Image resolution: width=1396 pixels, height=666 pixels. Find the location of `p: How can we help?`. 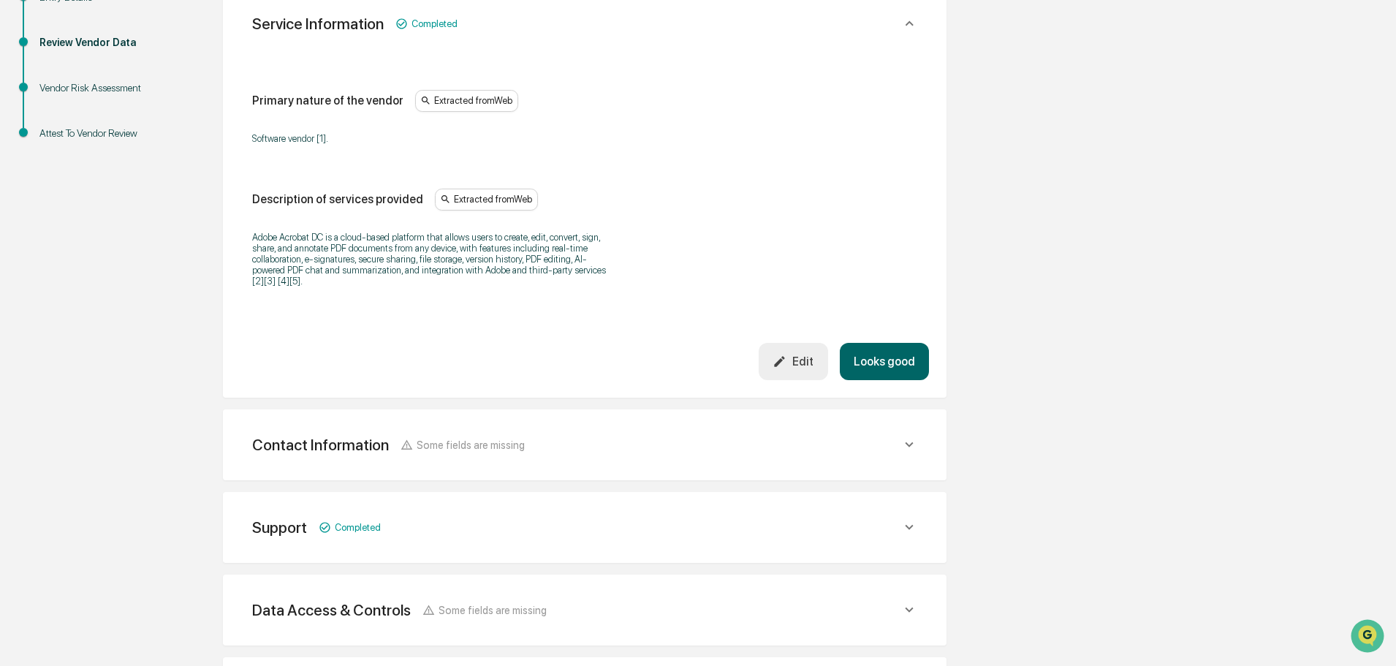

p: How can we help? is located at coordinates (140, 42).